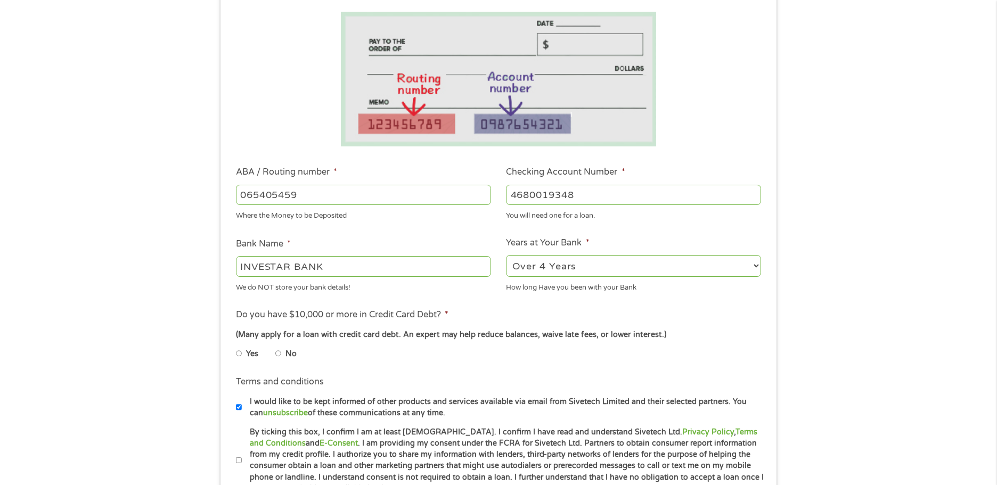 The height and width of the screenshot is (485, 997). Describe the element at coordinates (363, 286) in the screenshot. I see `div: We do NOT store your bank details!` at that location.